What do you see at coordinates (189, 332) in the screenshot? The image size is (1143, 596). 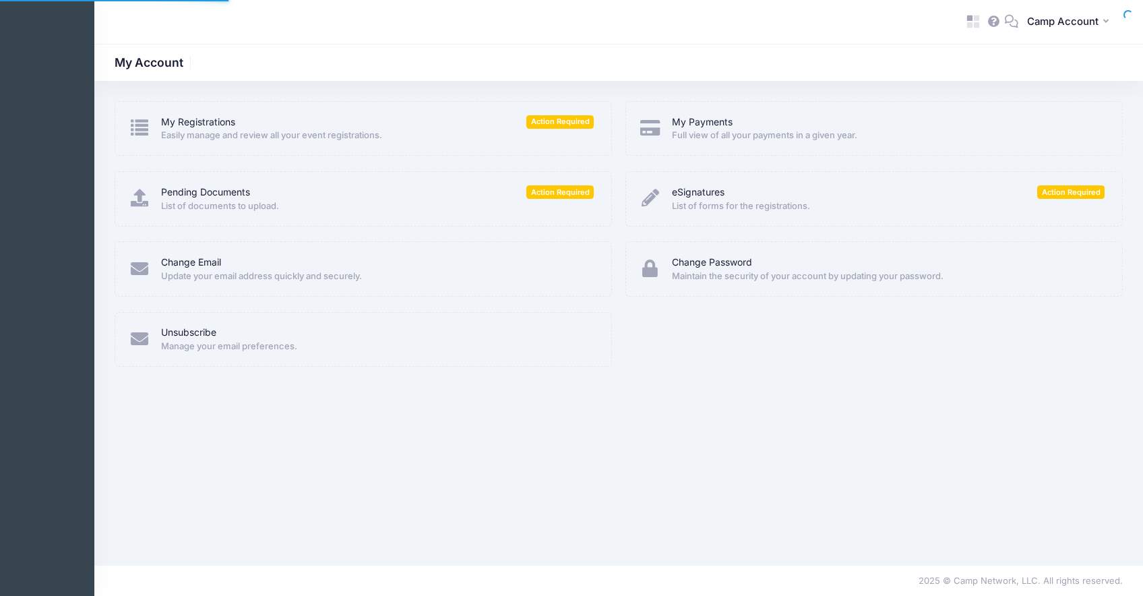 I see `a: Unsubscribe` at bounding box center [189, 332].